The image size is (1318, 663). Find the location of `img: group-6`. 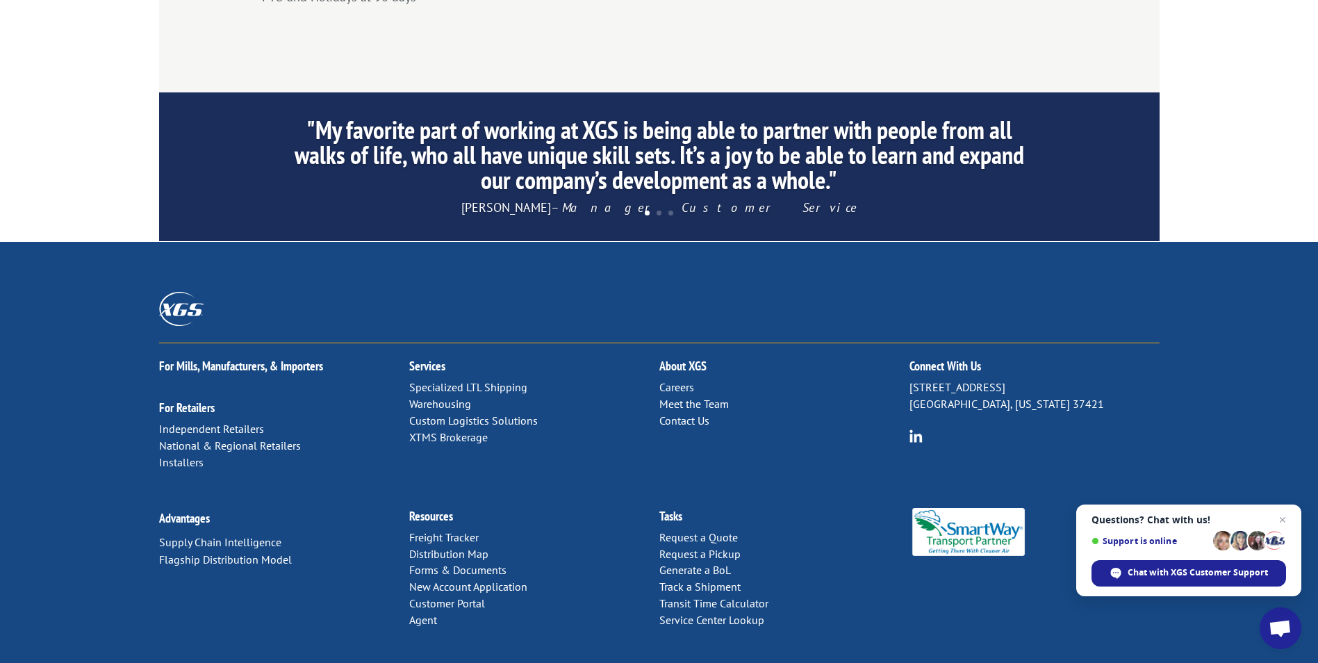

img: group-6 is located at coordinates (916, 436).